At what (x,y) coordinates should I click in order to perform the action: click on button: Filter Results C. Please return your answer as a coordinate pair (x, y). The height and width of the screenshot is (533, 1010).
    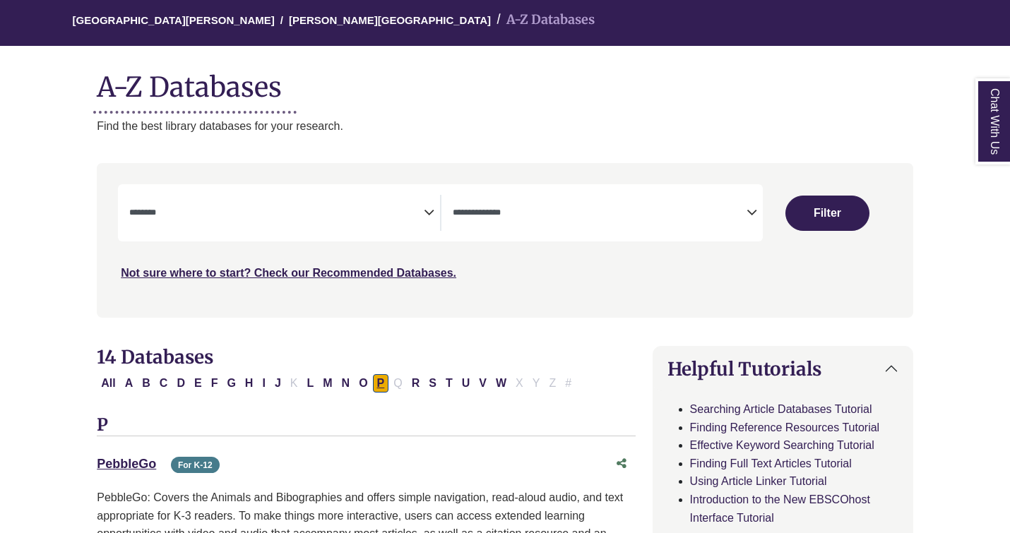
    Looking at the image, I should click on (164, 384).